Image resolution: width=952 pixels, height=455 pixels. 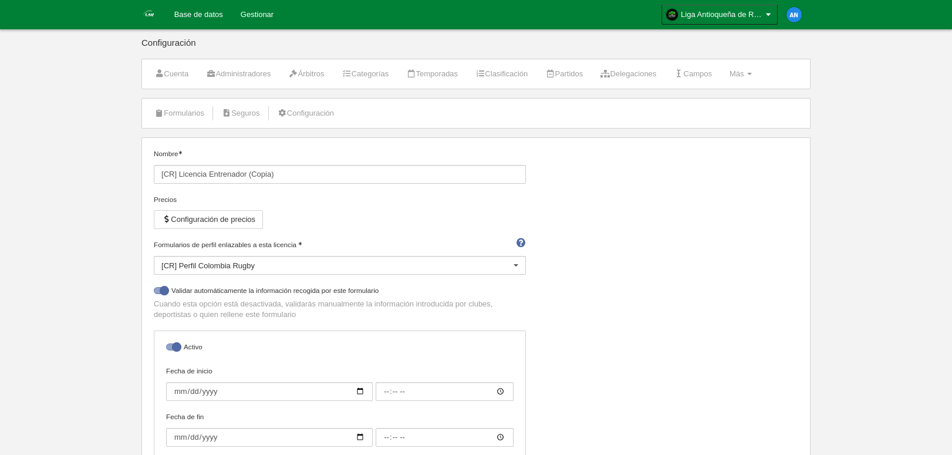 I want to click on img: OabQnjG2GTK0.30x30.jpg, so click(x=672, y=15).